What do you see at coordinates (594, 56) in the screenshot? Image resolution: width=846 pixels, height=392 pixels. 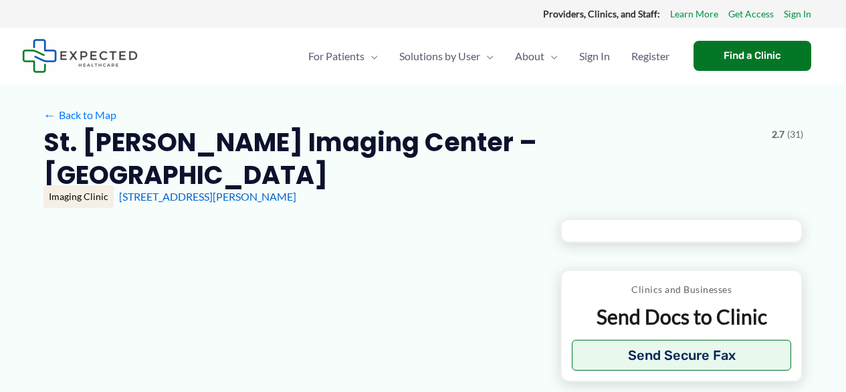 I see `span: Sign In` at bounding box center [594, 56].